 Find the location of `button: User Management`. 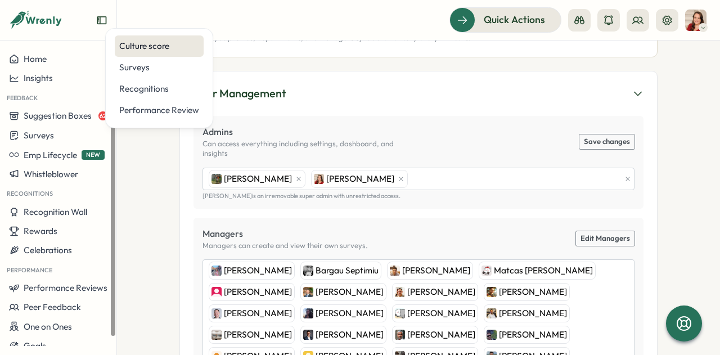

button: User Management is located at coordinates (418, 93).